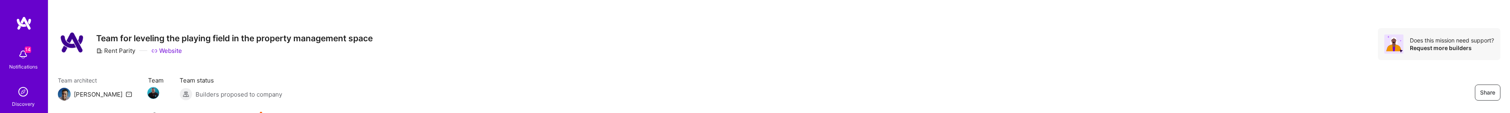 The height and width of the screenshot is (113, 1510). I want to click on div: Notifications, so click(23, 66).